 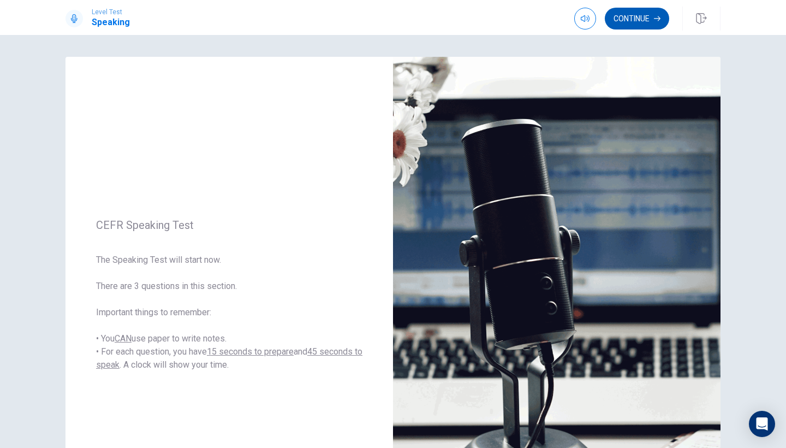 I want to click on u: CAN, so click(x=123, y=338).